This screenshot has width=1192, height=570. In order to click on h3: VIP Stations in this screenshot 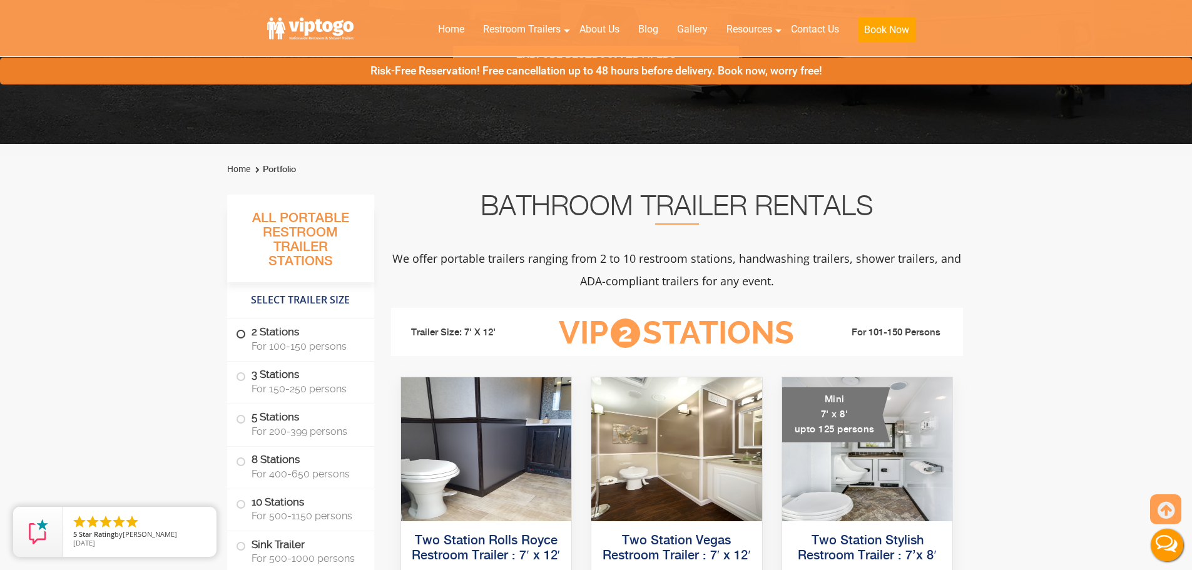, I will do `click(676, 333)`.